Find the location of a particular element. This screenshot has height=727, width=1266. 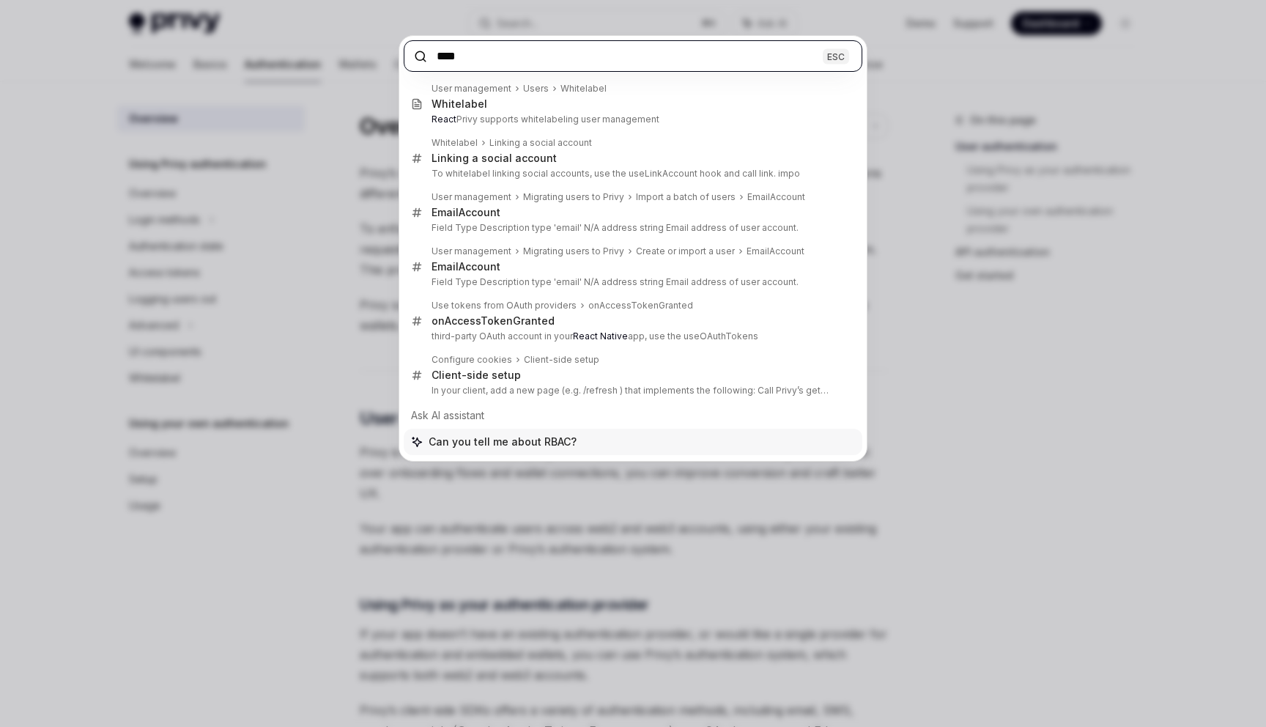

div: Ask AI assistant is located at coordinates (633, 416).